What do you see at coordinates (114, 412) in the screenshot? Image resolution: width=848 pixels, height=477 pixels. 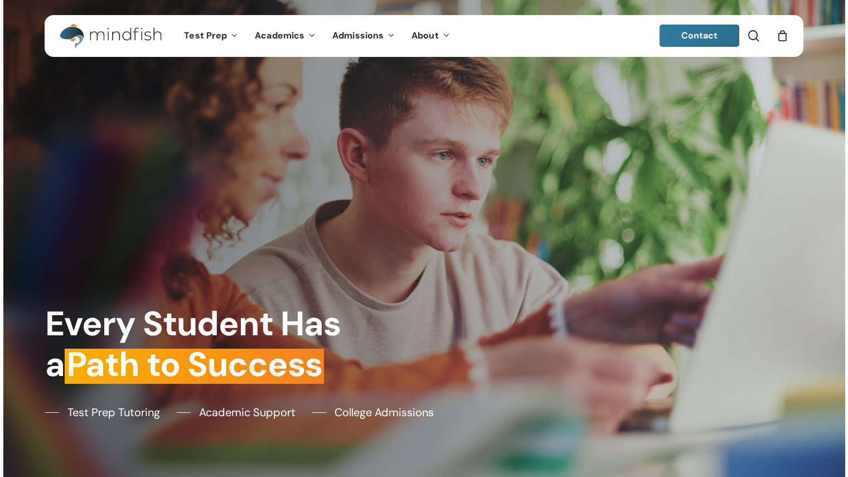 I see `span: Test Prep Tutoring` at bounding box center [114, 412].